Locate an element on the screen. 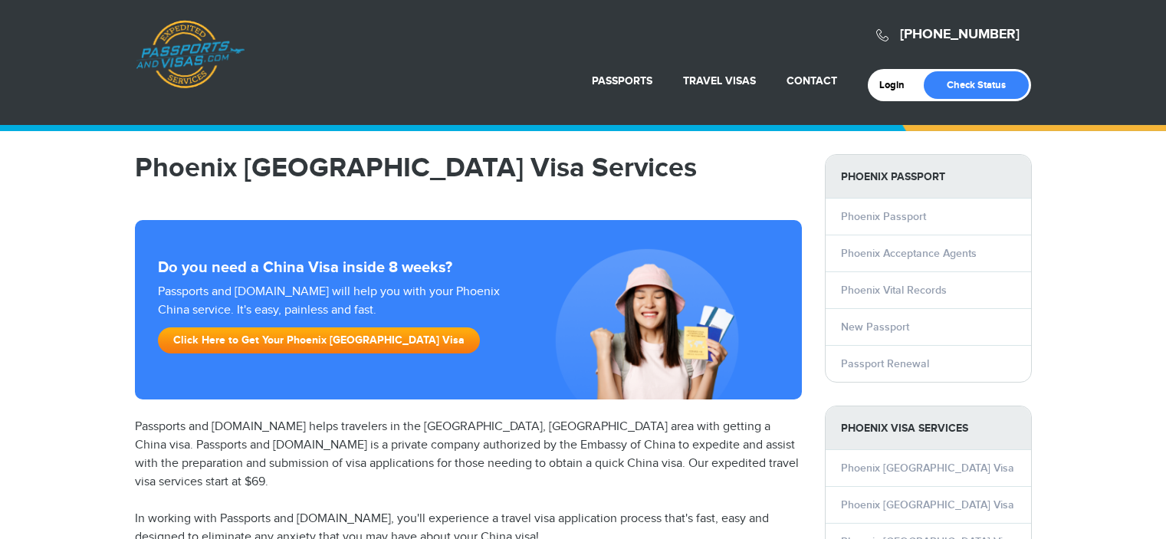 Image resolution: width=1166 pixels, height=539 pixels. strong: Do you need a China Visa inside 8 weeks? is located at coordinates (469, 268).